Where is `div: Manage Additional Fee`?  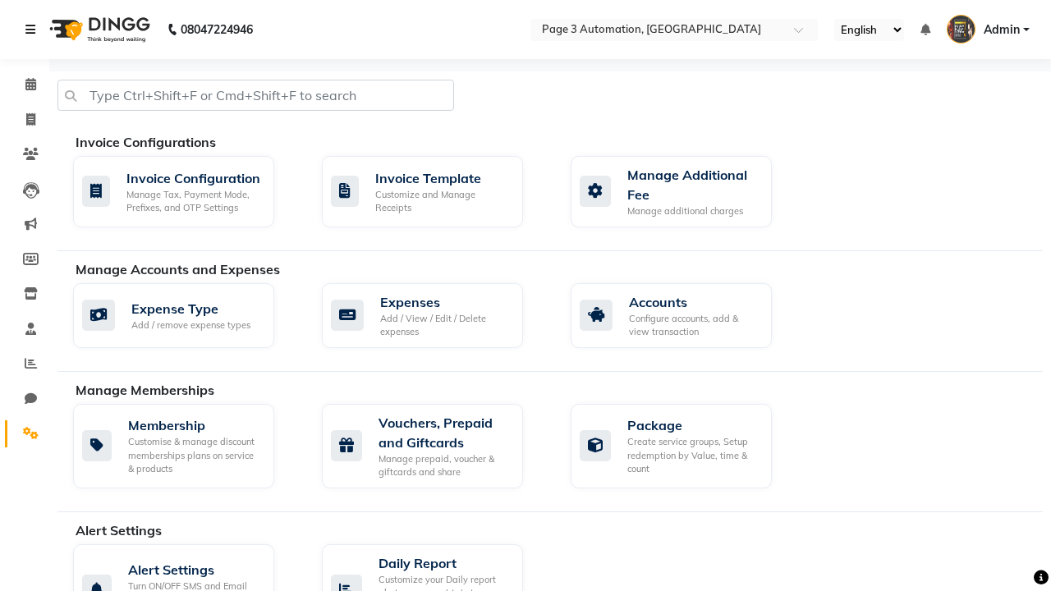
div: Manage Additional Fee is located at coordinates (693, 185).